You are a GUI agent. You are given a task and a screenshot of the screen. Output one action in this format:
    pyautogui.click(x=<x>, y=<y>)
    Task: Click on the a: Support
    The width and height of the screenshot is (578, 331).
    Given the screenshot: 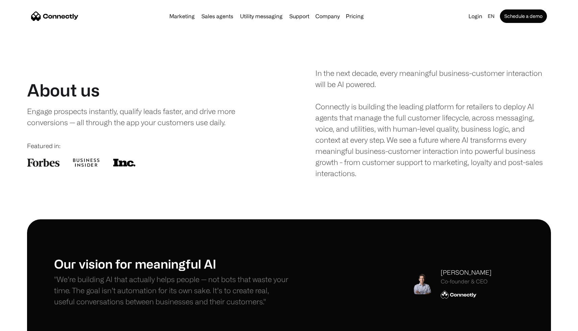 What is the action you would take?
    pyautogui.click(x=299, y=16)
    